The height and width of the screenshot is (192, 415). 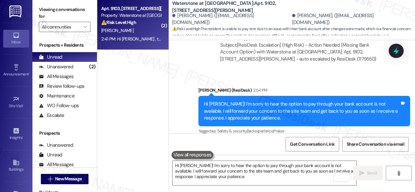 I want to click on div: Escalate, so click(x=51, y=115).